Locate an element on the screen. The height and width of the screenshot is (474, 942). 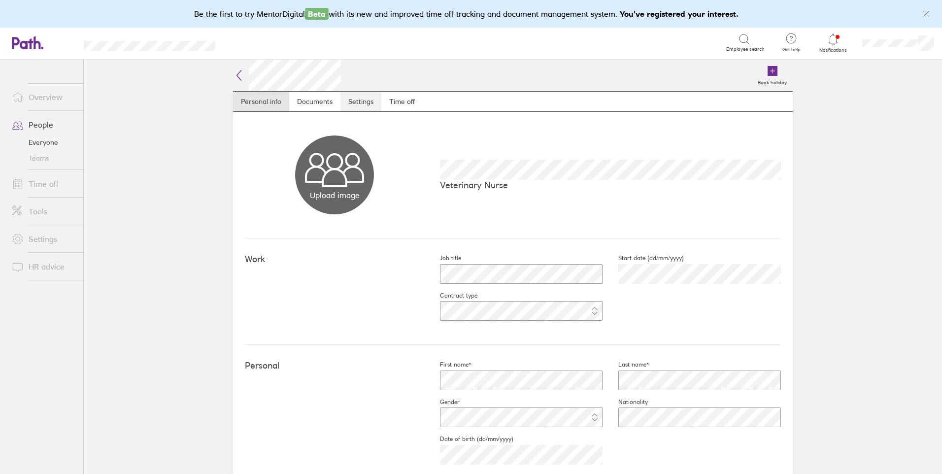
div: Be the first to try MentorDigital with its new and improved time off tracking and document manage... is located at coordinates (471, 14).